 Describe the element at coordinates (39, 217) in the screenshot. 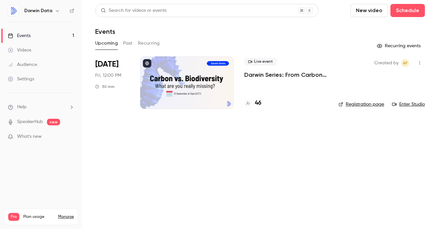

I see `span: Plan usage` at that location.